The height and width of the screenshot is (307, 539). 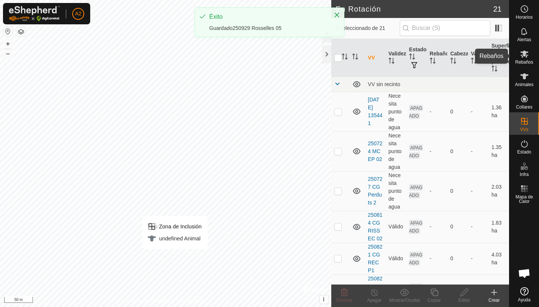 What do you see at coordinates (498, 58) in the screenshot?
I see `th: Superficie de pastoreo` at bounding box center [498, 58].